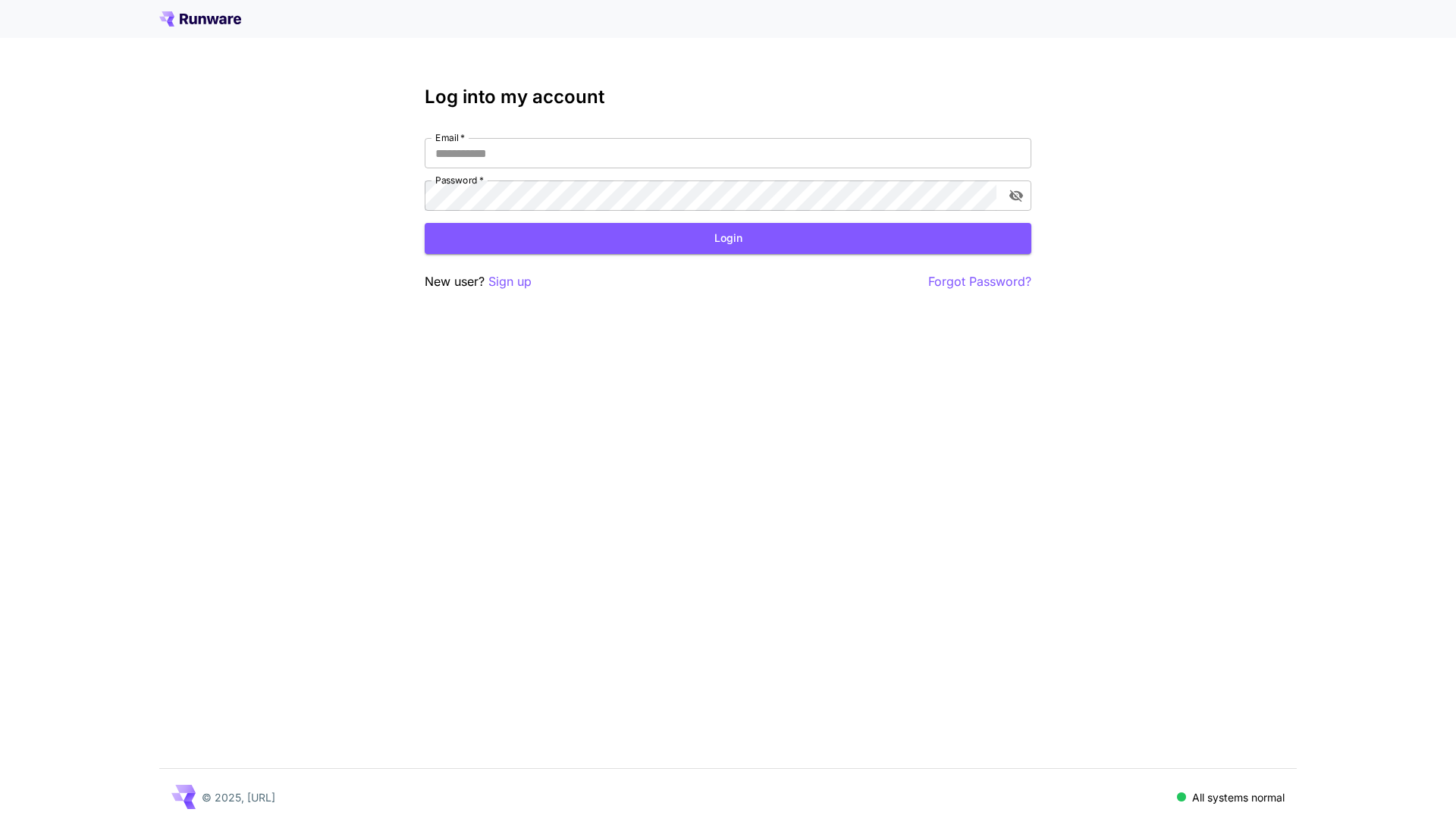 The width and height of the screenshot is (1456, 825). What do you see at coordinates (1239, 797) in the screenshot?
I see `p: All systems normal` at bounding box center [1239, 797].